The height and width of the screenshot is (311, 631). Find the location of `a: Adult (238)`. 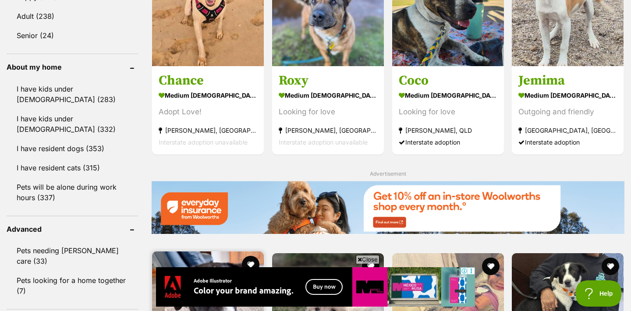

a: Adult (238) is located at coordinates (72, 16).